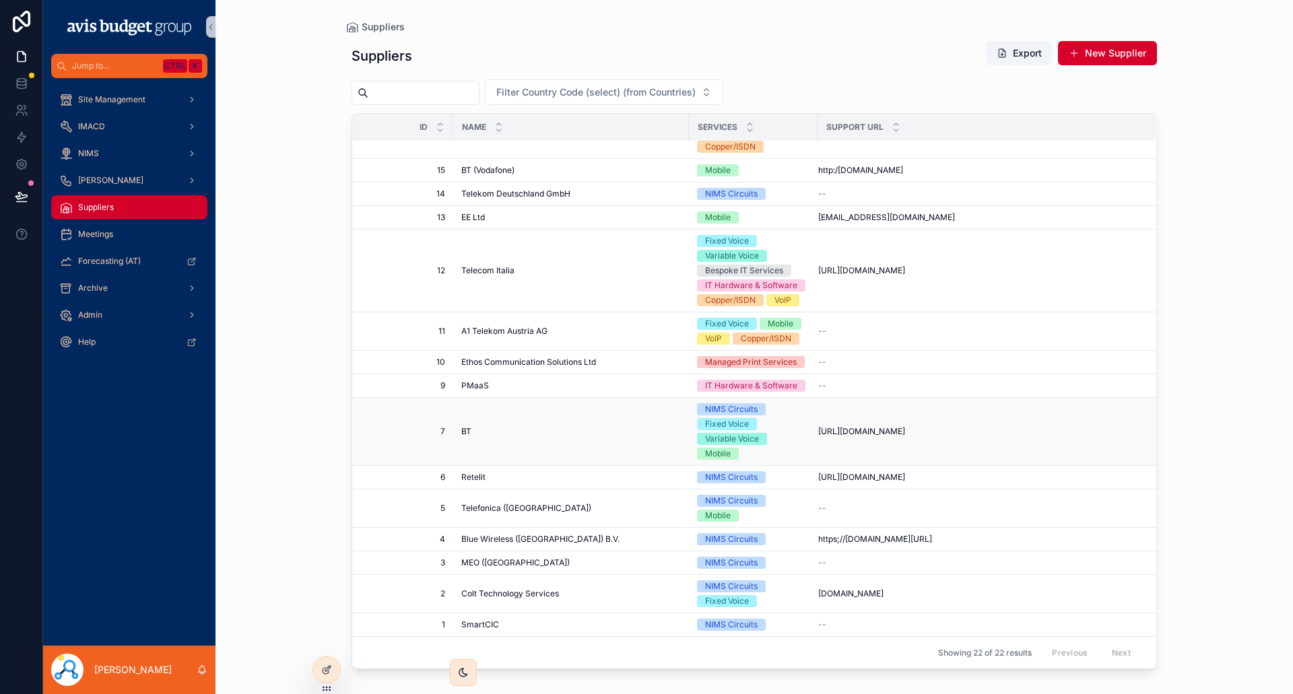 The height and width of the screenshot is (694, 1293). Describe the element at coordinates (407, 594) in the screenshot. I see `a: 2` at that location.